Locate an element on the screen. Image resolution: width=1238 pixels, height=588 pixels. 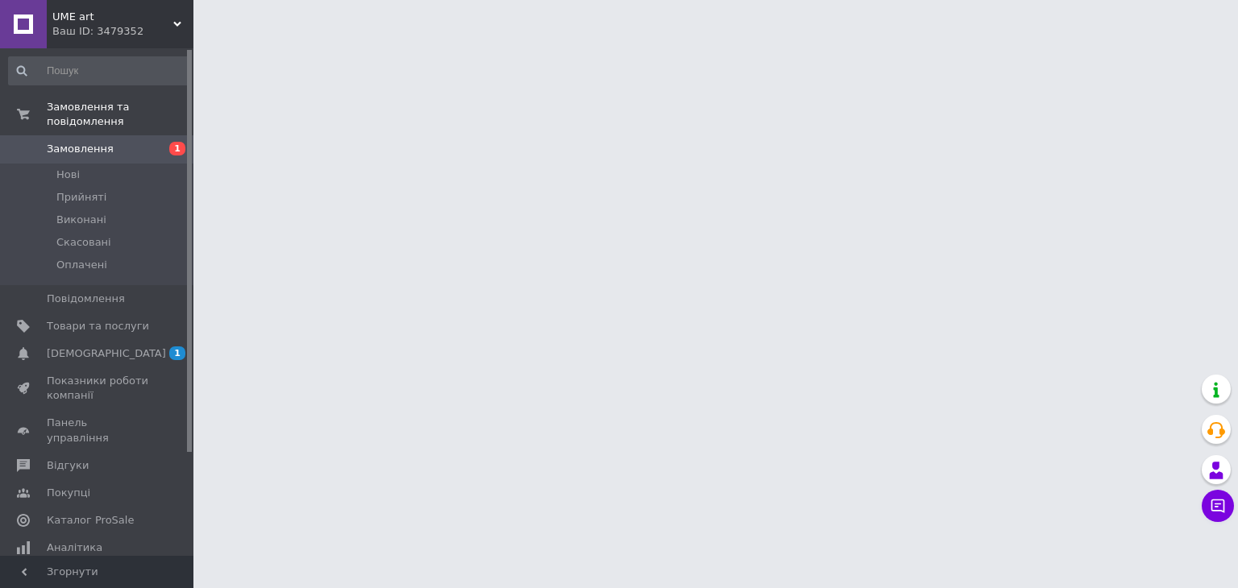
span: Показники роботи компанії is located at coordinates (98, 388).